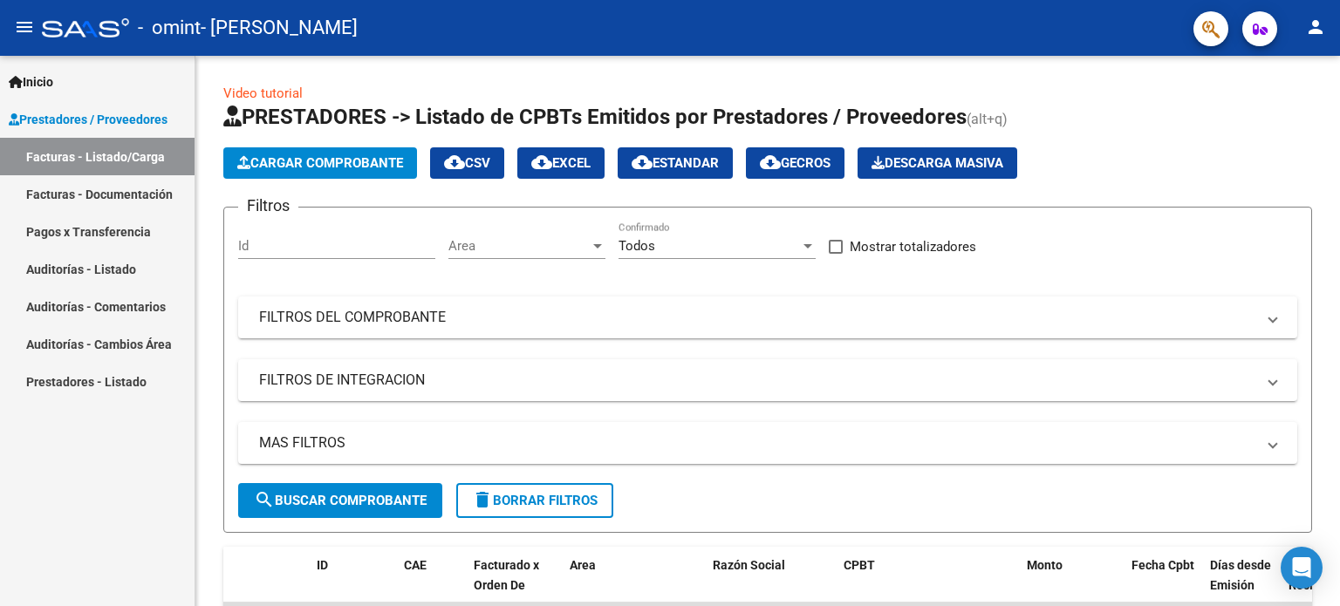  Describe the element at coordinates (483, 500) in the screenshot. I see `mat-icon: delete` at that location.